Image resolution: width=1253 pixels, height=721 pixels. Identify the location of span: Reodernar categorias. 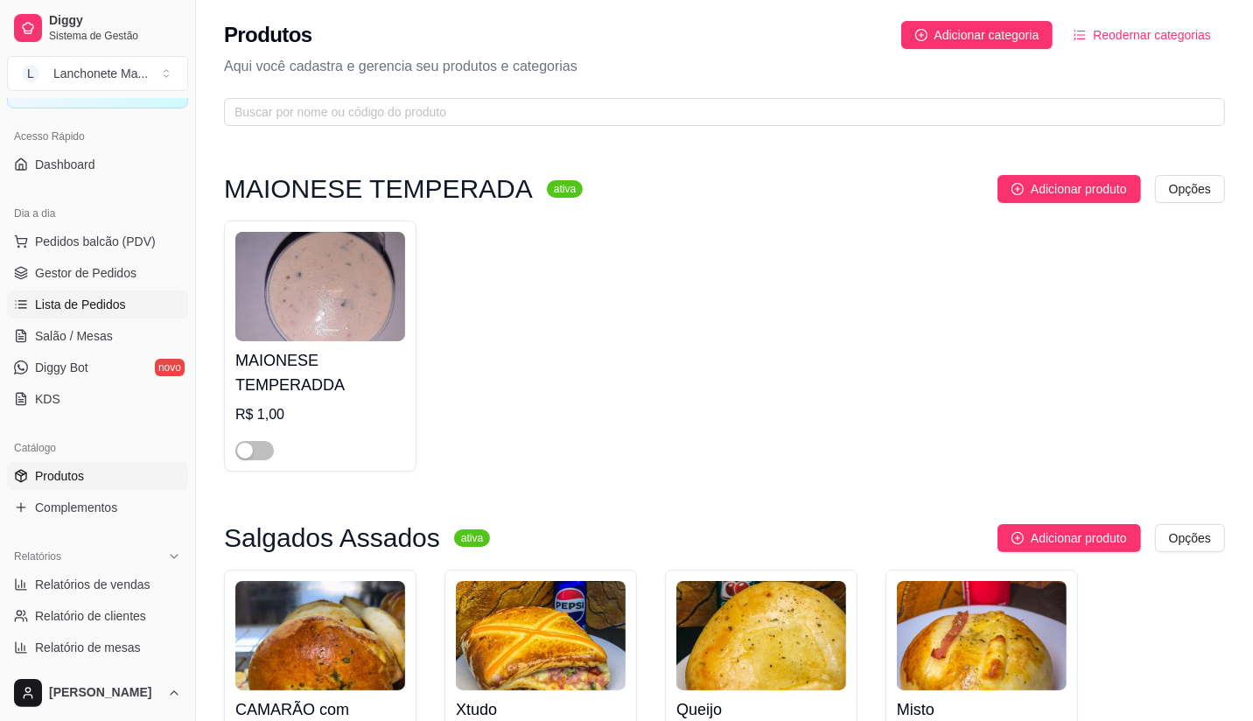
(1151, 35).